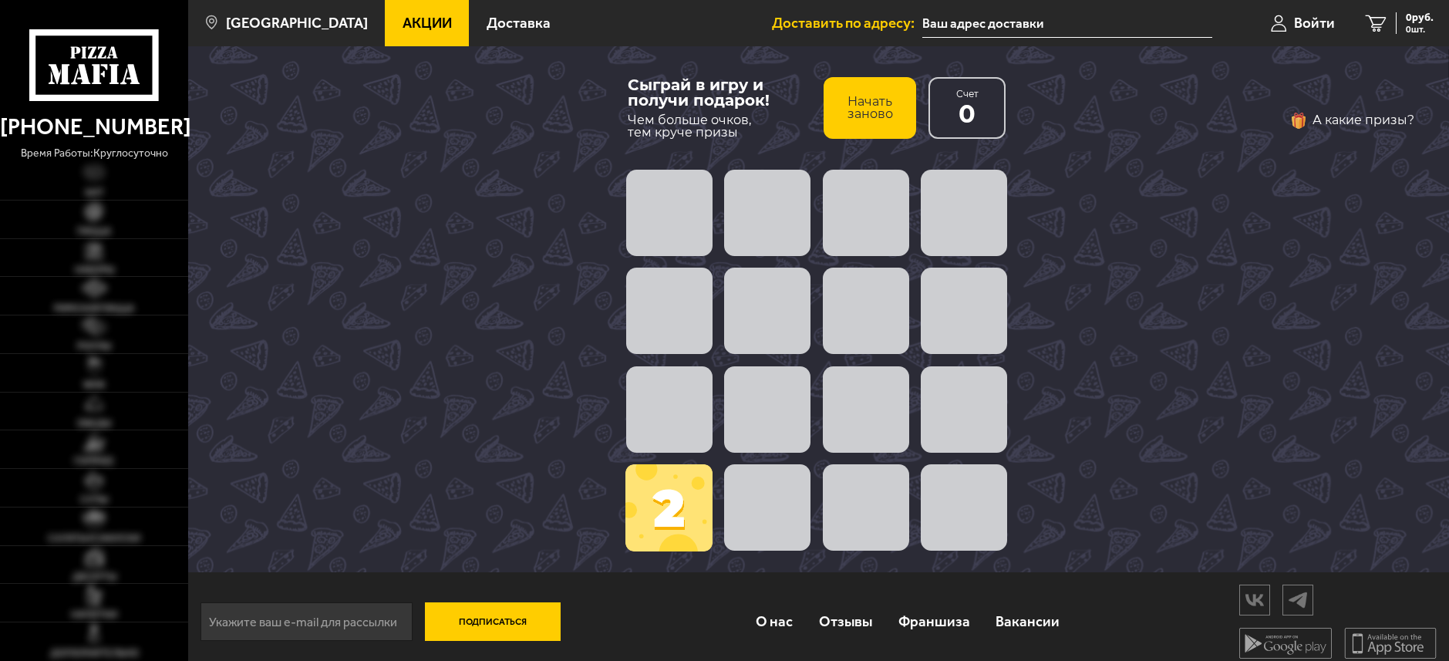 The image size is (1449, 661). Describe the element at coordinates (870, 108) in the screenshot. I see `button: Начать заново` at that location.